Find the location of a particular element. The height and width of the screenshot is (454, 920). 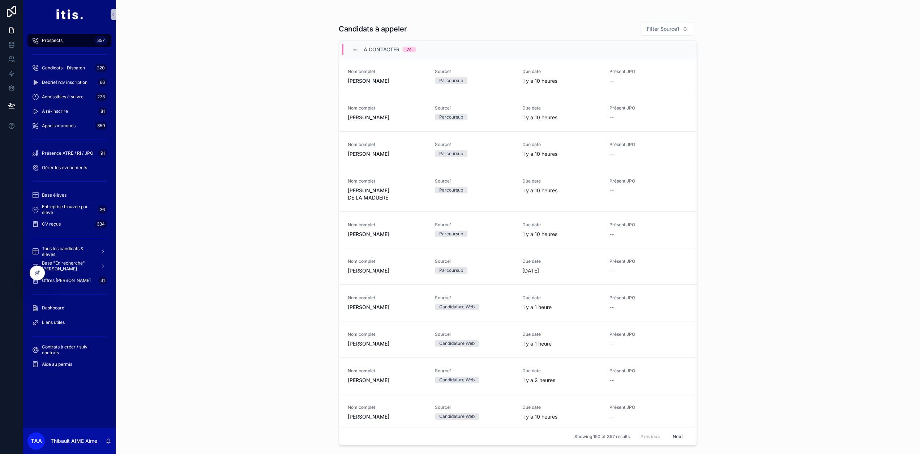

div: 66 is located at coordinates (102, 82).